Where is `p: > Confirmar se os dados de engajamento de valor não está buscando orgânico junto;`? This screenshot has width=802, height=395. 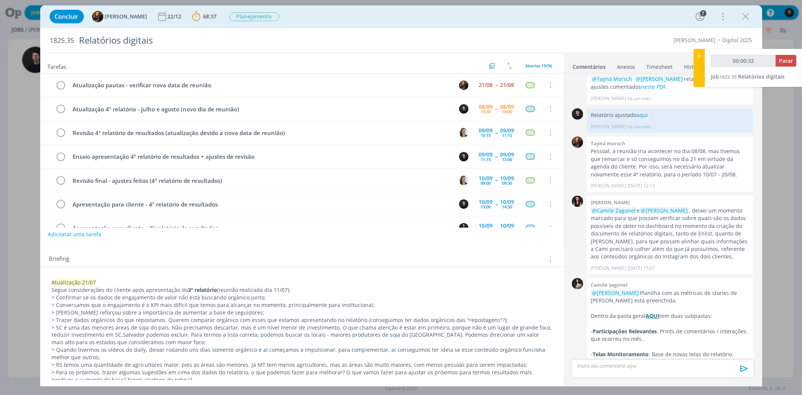 p: > Confirmar se os dados de engajamento de valor não está buscando orgânico junto; is located at coordinates (302, 297).